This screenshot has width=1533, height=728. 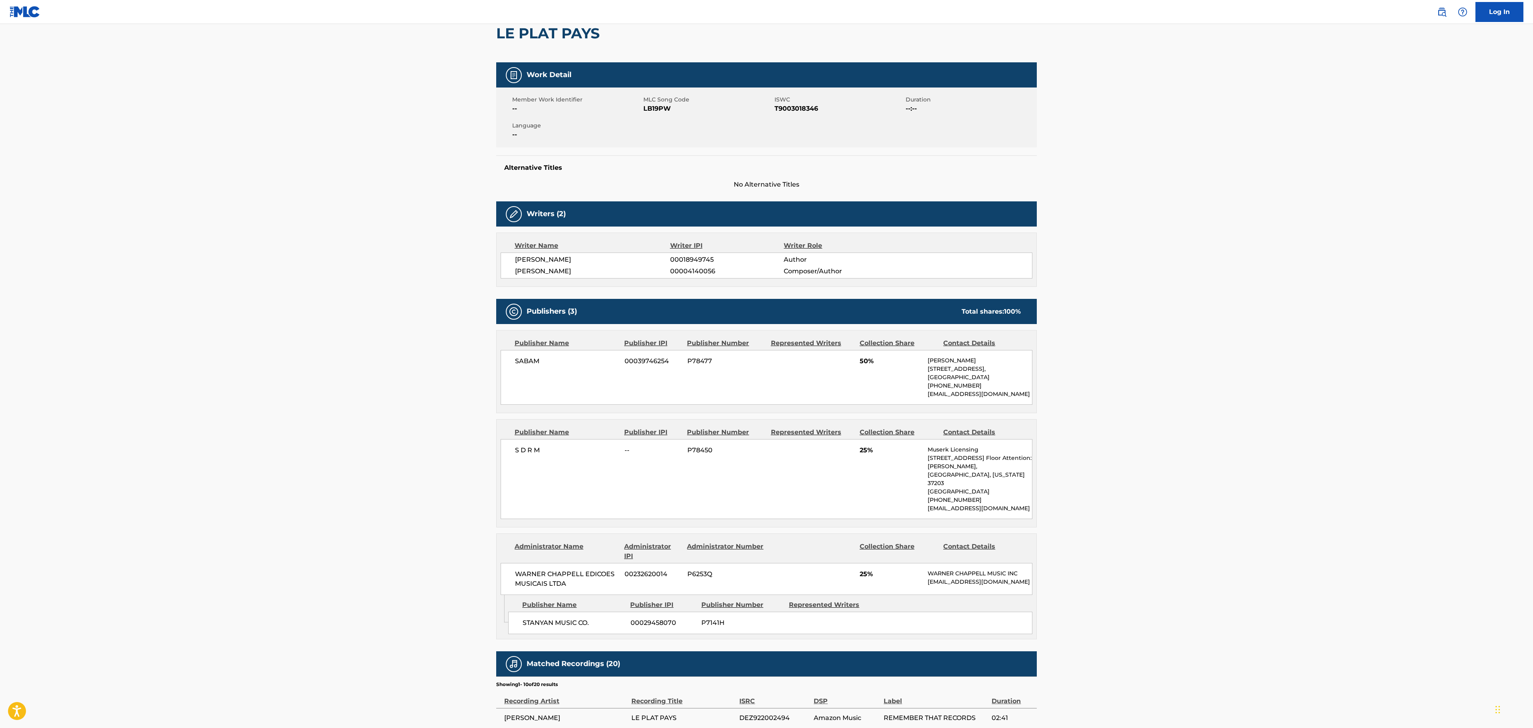 What do you see at coordinates (653, 574) in the screenshot?
I see `span: 00232620014` at bounding box center [653, 574].